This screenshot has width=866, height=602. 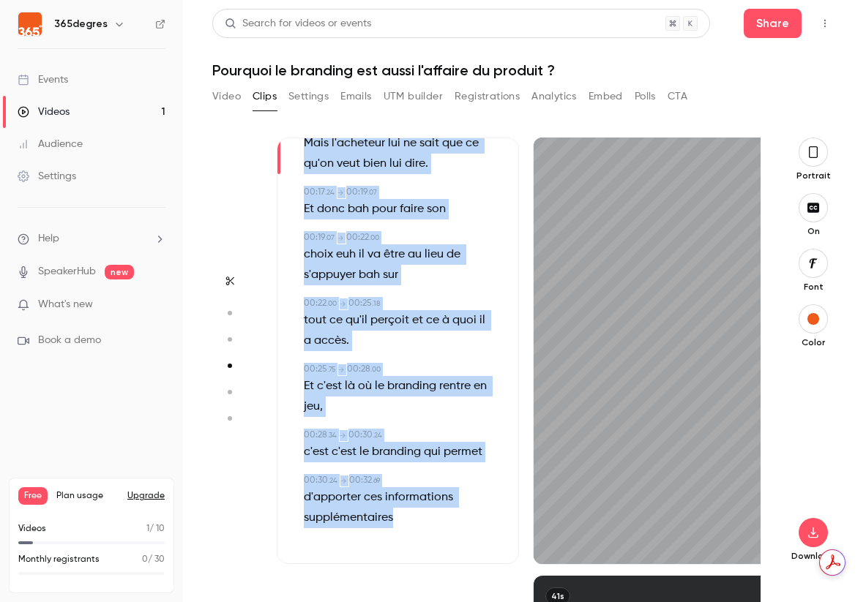 What do you see at coordinates (825, 23) in the screenshot?
I see `button: Top Bar Actions` at bounding box center [825, 23].